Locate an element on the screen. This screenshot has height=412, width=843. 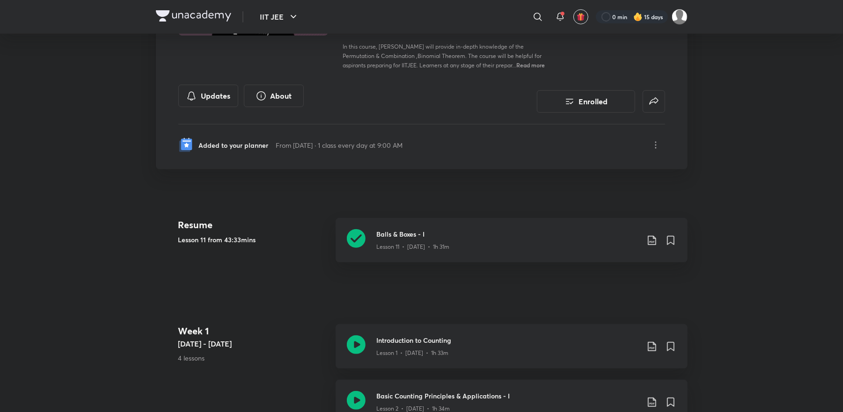
h4: Week 1 is located at coordinates (253, 331).